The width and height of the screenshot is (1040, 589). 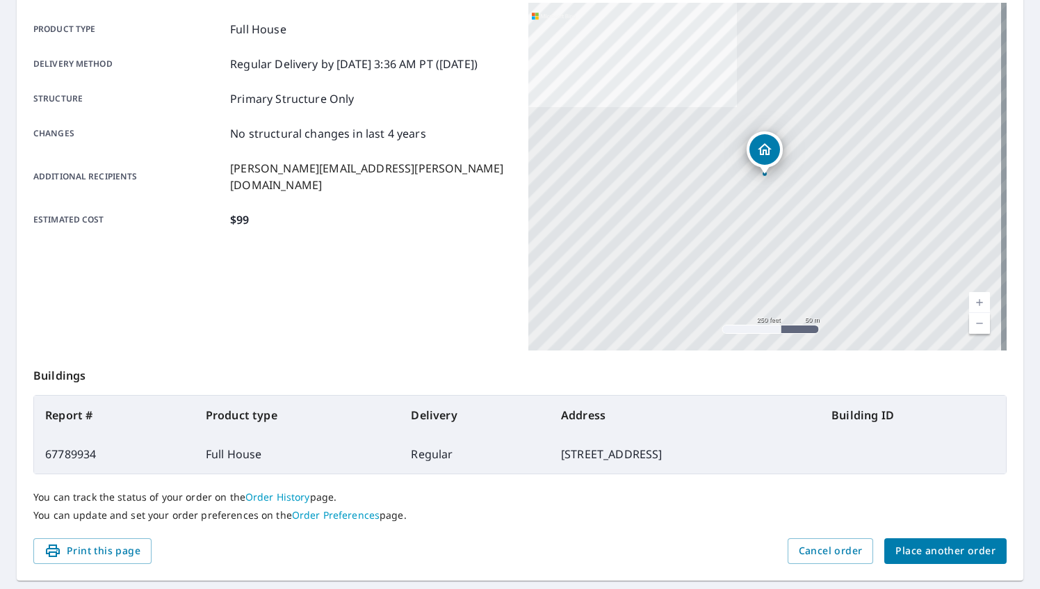 I want to click on p: Primary Structure Only, so click(x=292, y=99).